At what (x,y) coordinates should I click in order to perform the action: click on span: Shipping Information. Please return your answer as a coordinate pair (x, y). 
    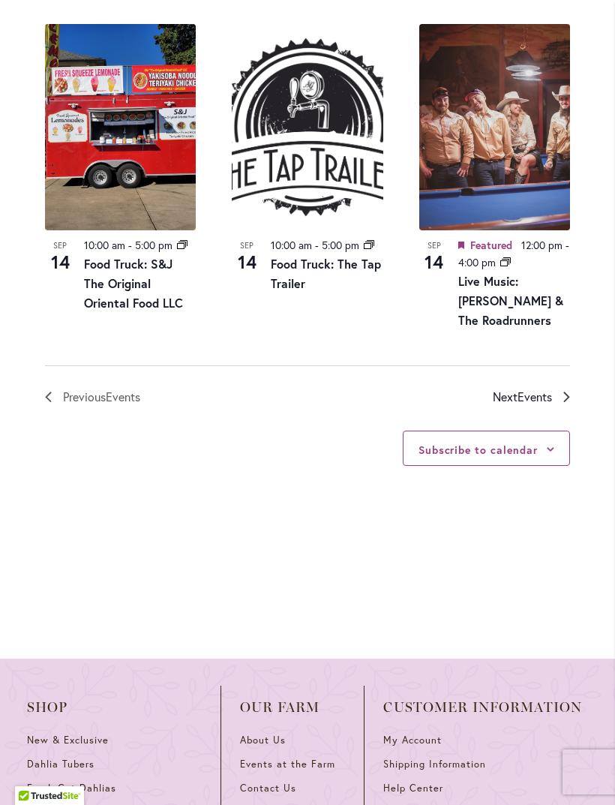
    Looking at the image, I should click on (434, 764).